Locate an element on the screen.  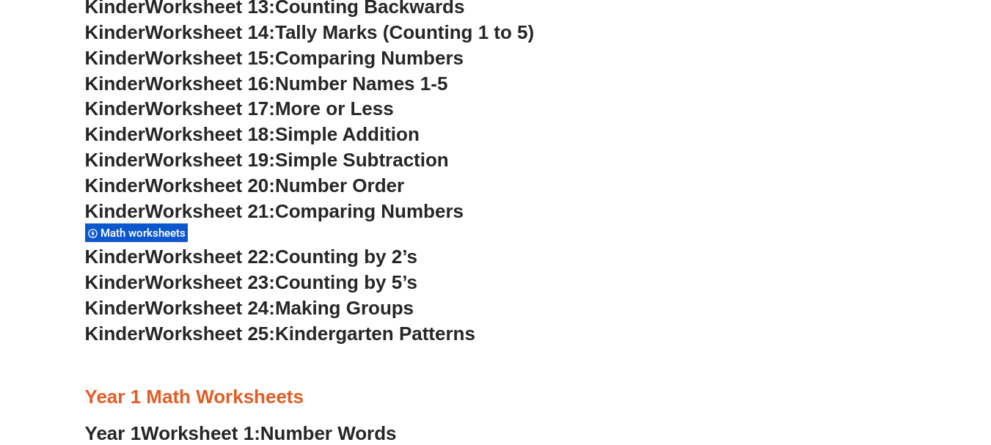
span: Number Words is located at coordinates (329, 434).